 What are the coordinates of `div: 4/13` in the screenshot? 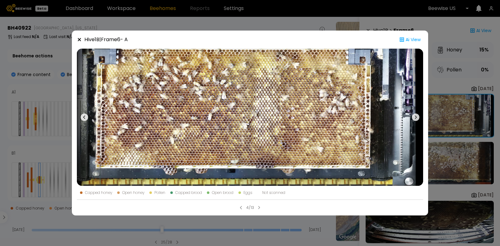 It's located at (250, 208).